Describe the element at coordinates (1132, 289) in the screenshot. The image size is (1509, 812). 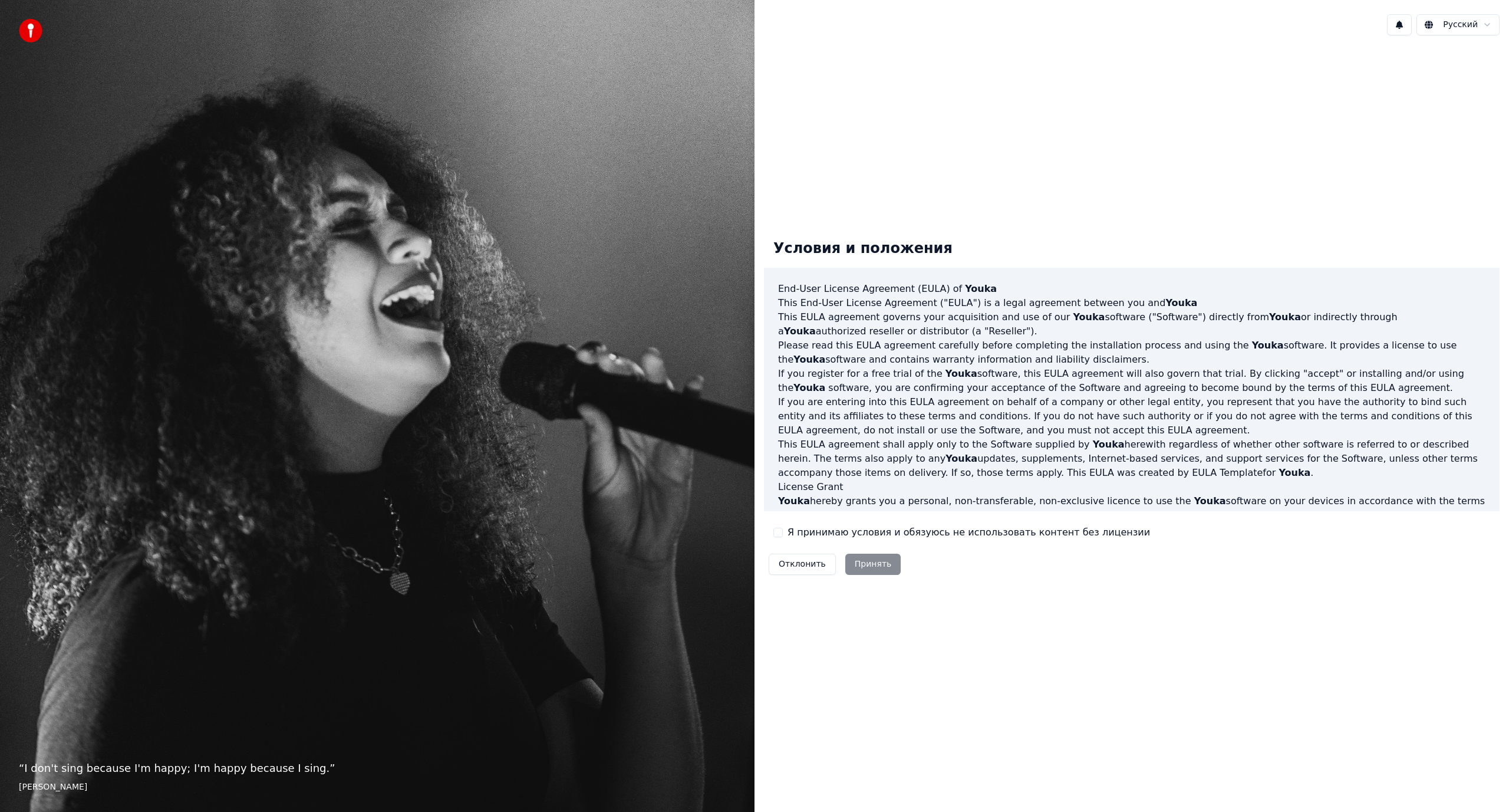
I see `h3: End-User License Agreement (EULA) of` at that location.